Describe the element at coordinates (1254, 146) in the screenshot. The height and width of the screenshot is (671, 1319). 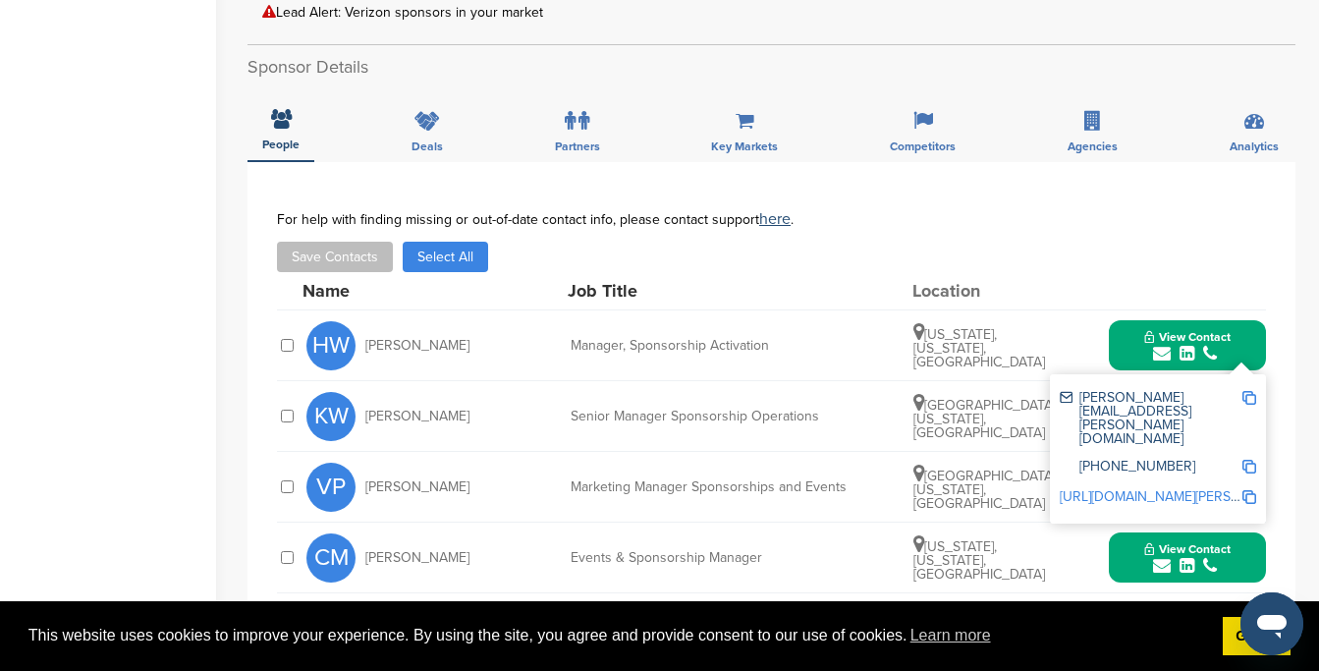
I see `span: Analytics` at that location.